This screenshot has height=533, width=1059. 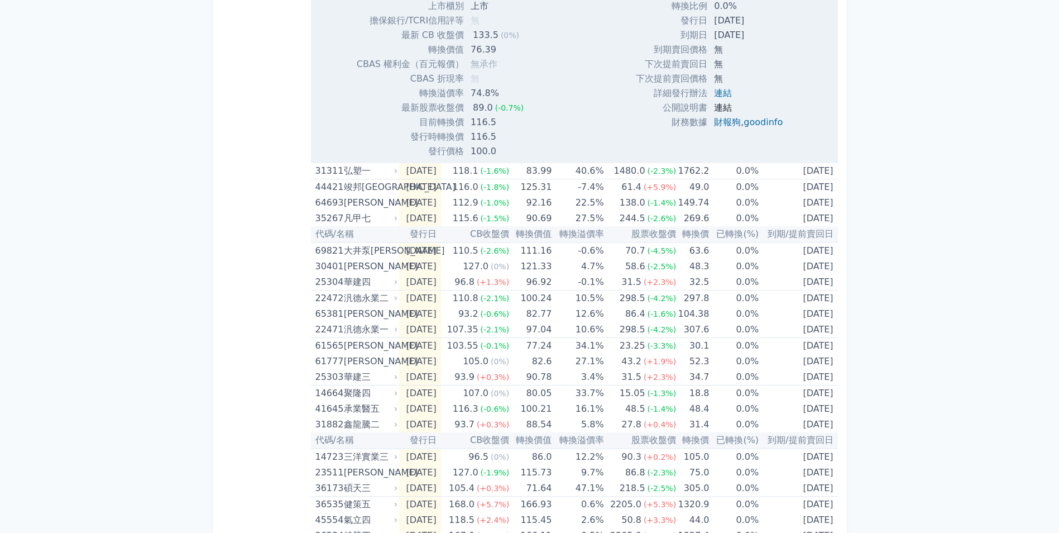 What do you see at coordinates (692, 504) in the screenshot?
I see `td: 1320.9` at bounding box center [692, 504].